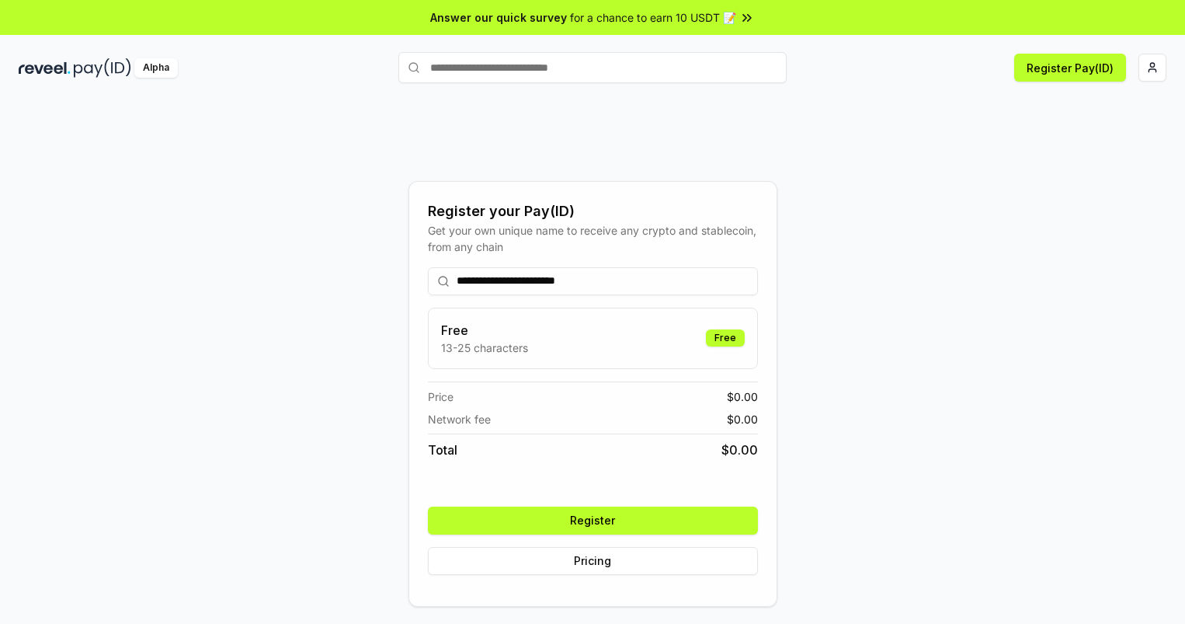 The image size is (1185, 624). What do you see at coordinates (156, 68) in the screenshot?
I see `div: Alpha` at bounding box center [156, 68].